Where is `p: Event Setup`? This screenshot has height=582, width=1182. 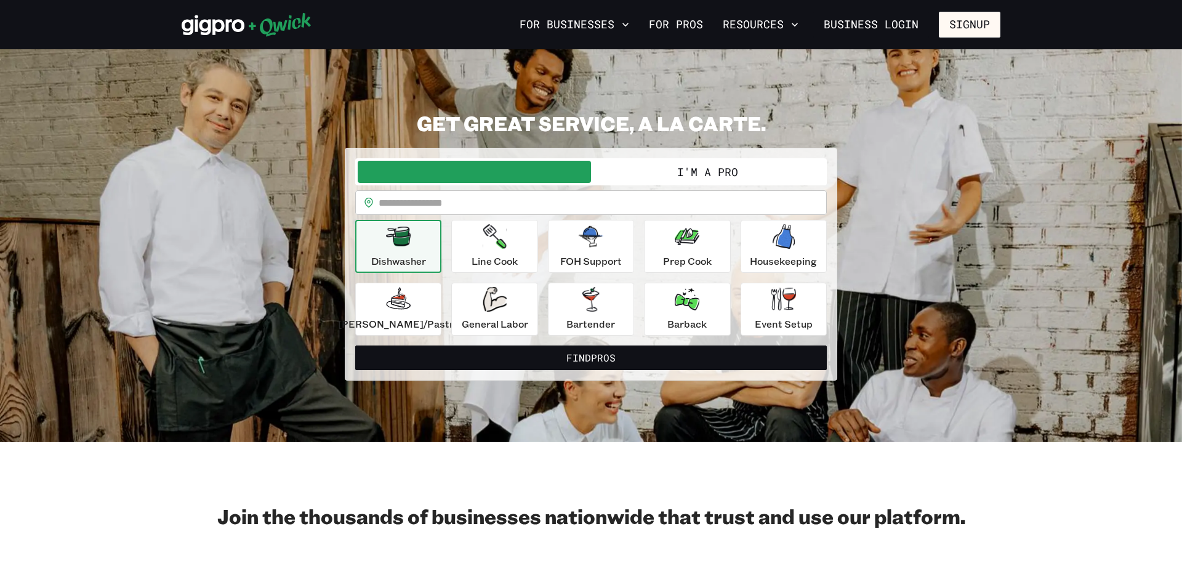 p: Event Setup is located at coordinates (784, 324).